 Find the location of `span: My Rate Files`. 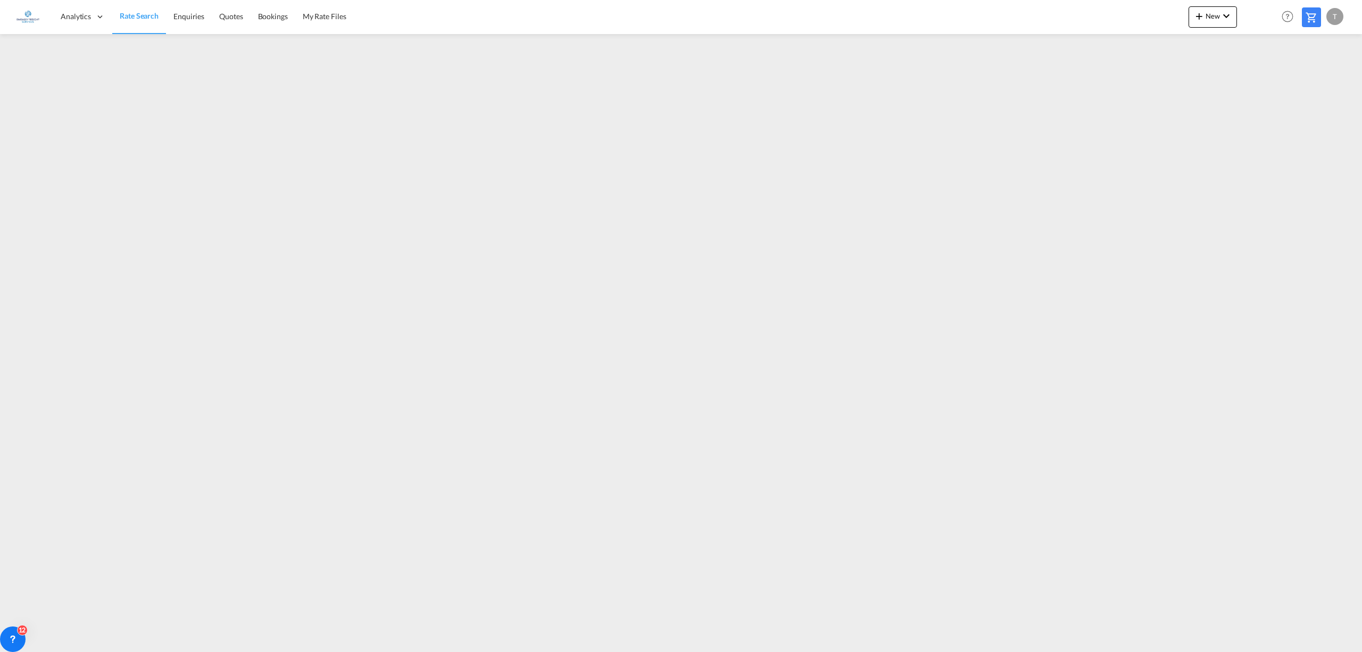

span: My Rate Files is located at coordinates (324, 16).